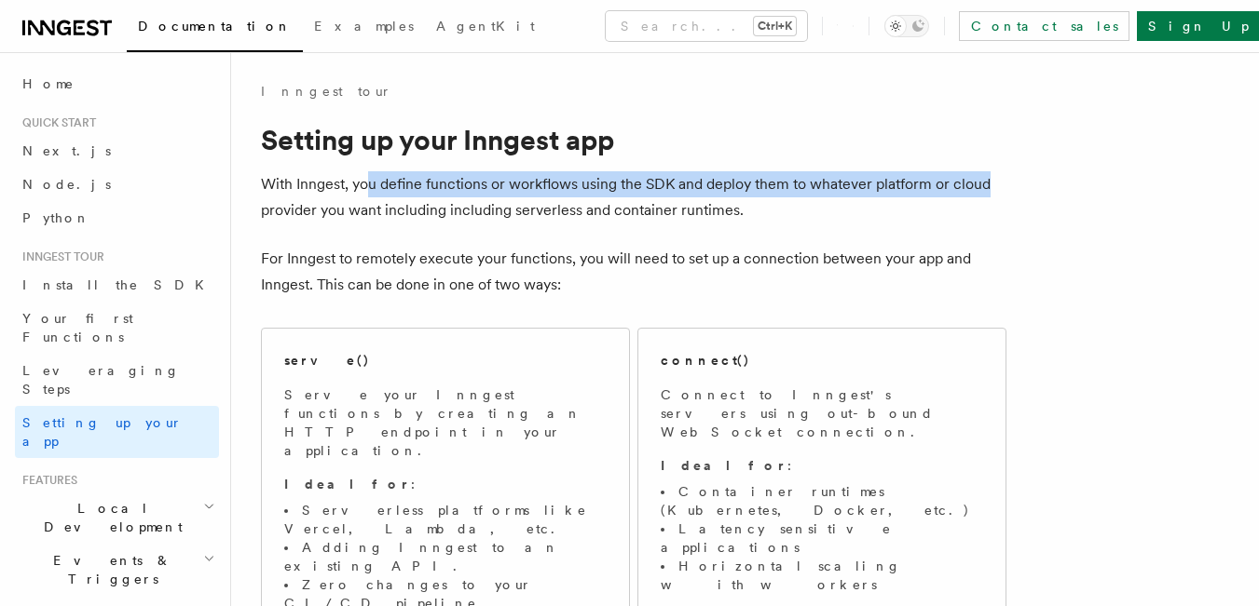 This screenshot has width=1259, height=606. What do you see at coordinates (55, 123) in the screenshot?
I see `span: Quick start` at bounding box center [55, 123].